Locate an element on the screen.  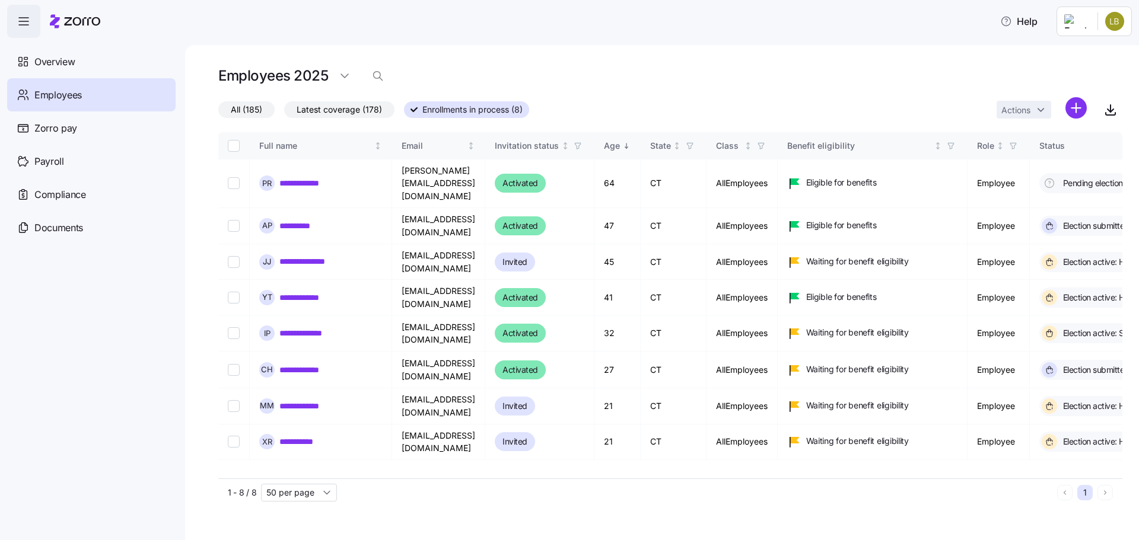
button: Previous page is located at coordinates (1064, 493).